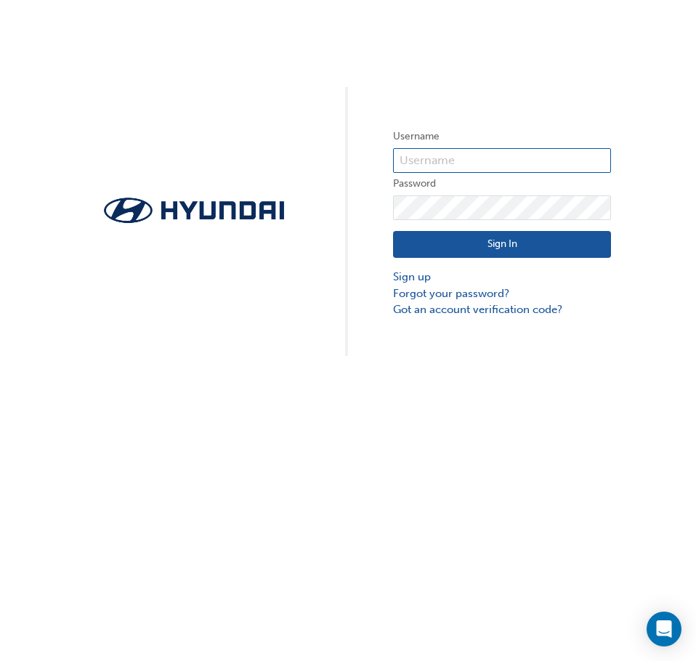 This screenshot has width=696, height=661. I want to click on label: Username, so click(502, 137).